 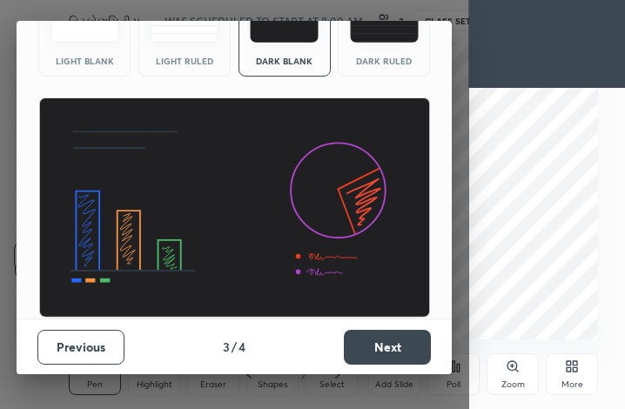 What do you see at coordinates (226, 346) in the screenshot?
I see `h4: 3` at bounding box center [226, 346].